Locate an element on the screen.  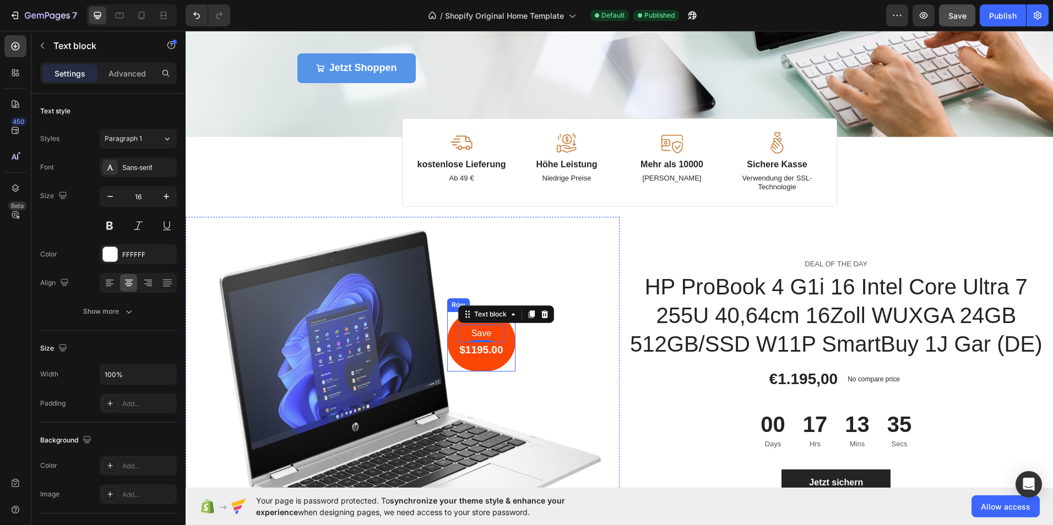
p: Sichere Kasse is located at coordinates (592, 134).